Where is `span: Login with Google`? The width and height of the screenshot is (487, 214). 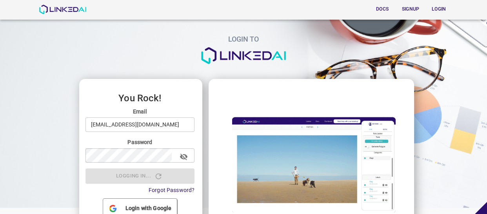
span: Login with Google is located at coordinates (148, 208).